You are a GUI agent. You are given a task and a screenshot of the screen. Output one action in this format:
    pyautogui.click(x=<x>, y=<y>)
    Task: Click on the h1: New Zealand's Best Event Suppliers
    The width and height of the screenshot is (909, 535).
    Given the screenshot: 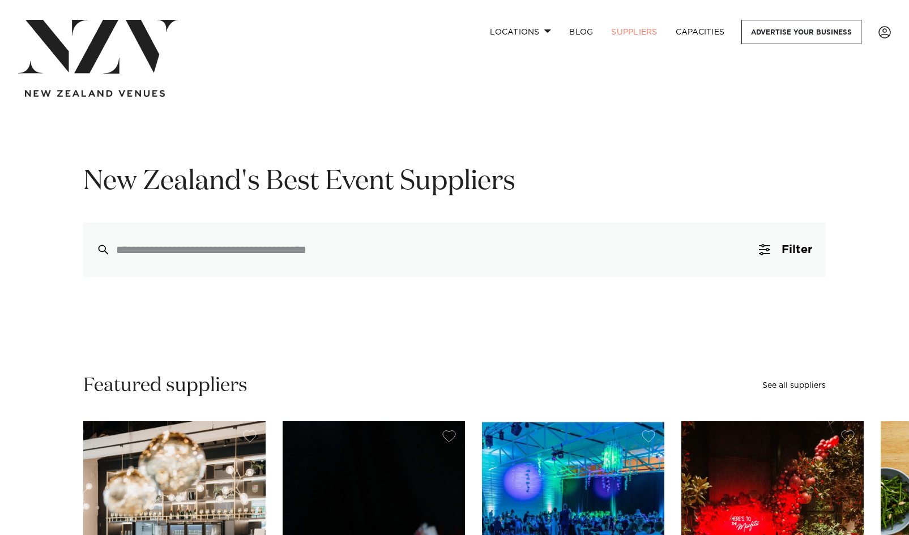 What is the action you would take?
    pyautogui.click(x=454, y=182)
    